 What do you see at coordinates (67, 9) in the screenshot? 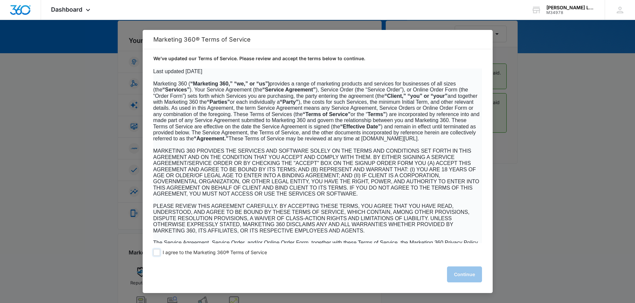
I see `span: Dashboard` at bounding box center [67, 9].